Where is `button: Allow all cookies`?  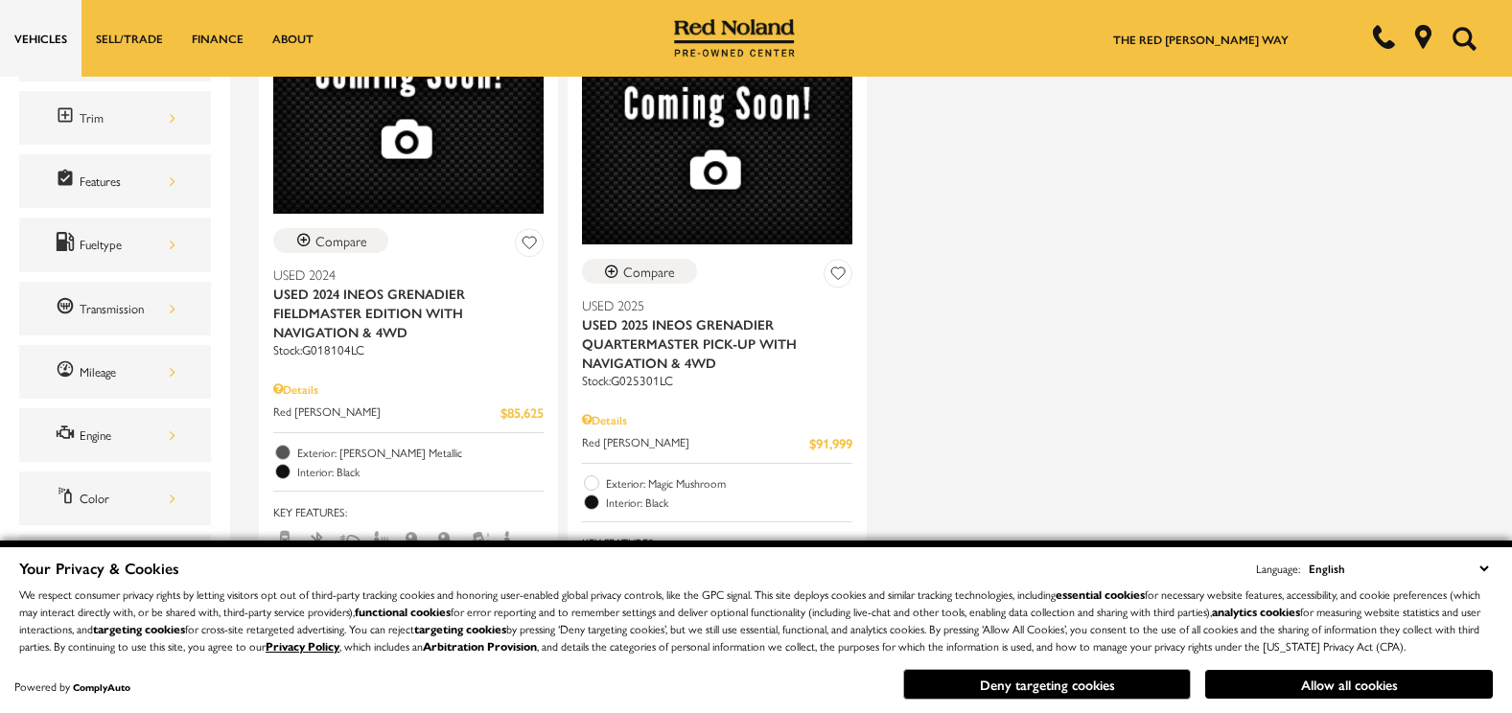
button: Allow all cookies is located at coordinates (1349, 685).